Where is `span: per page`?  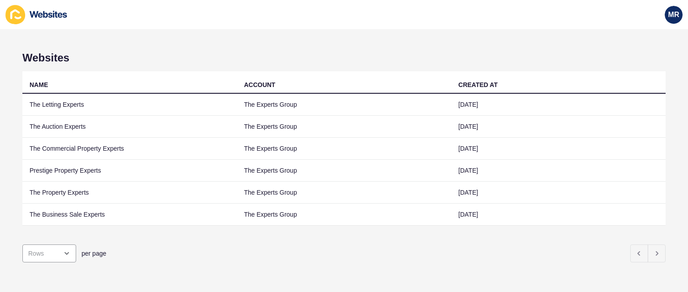 span: per page is located at coordinates (94, 253).